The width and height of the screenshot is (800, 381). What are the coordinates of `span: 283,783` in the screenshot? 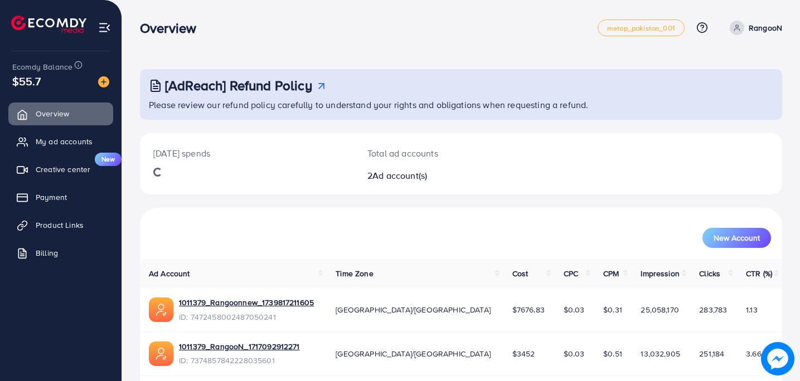 It's located at (713, 310).